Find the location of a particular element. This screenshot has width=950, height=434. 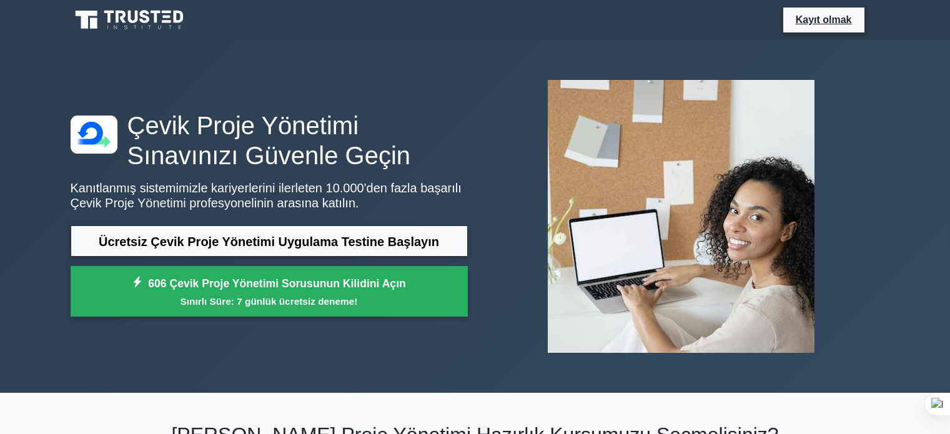

a: Kayıt olmak is located at coordinates (824, 19).